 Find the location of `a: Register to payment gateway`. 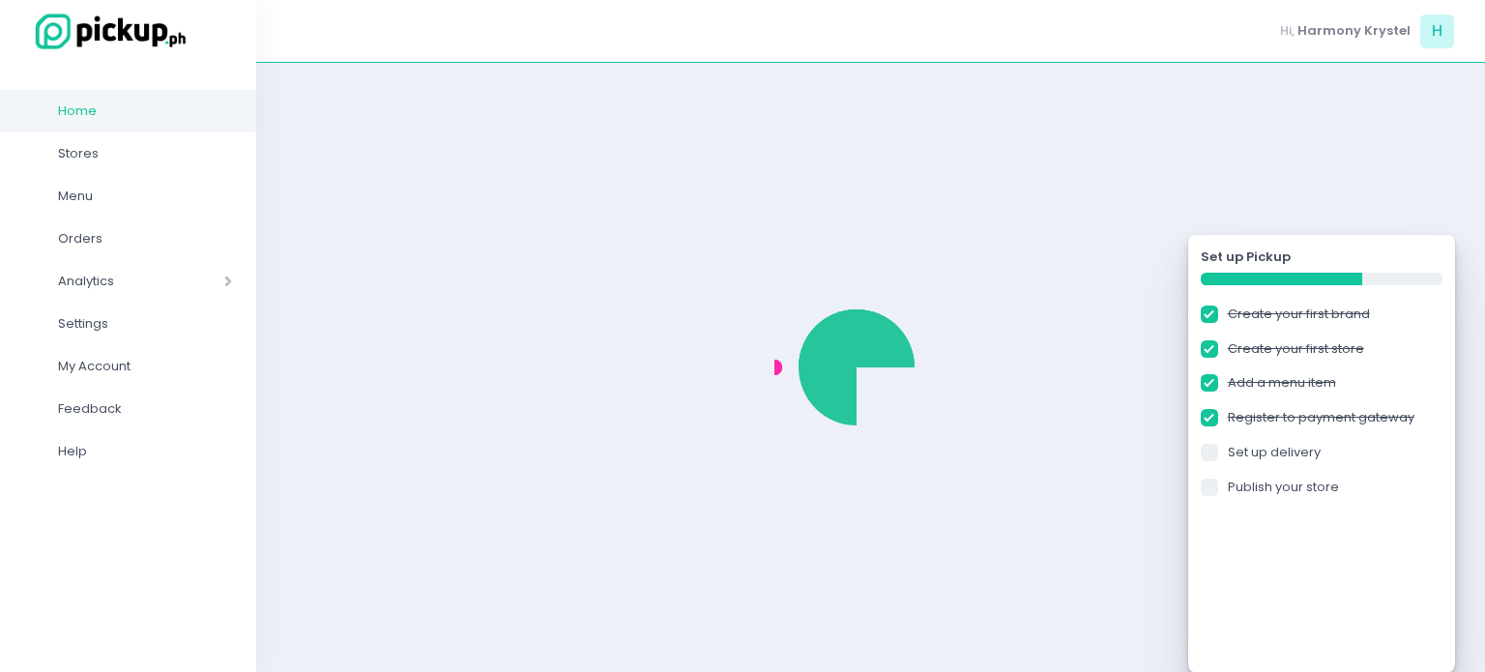

a: Register to payment gateway is located at coordinates (1320, 418).